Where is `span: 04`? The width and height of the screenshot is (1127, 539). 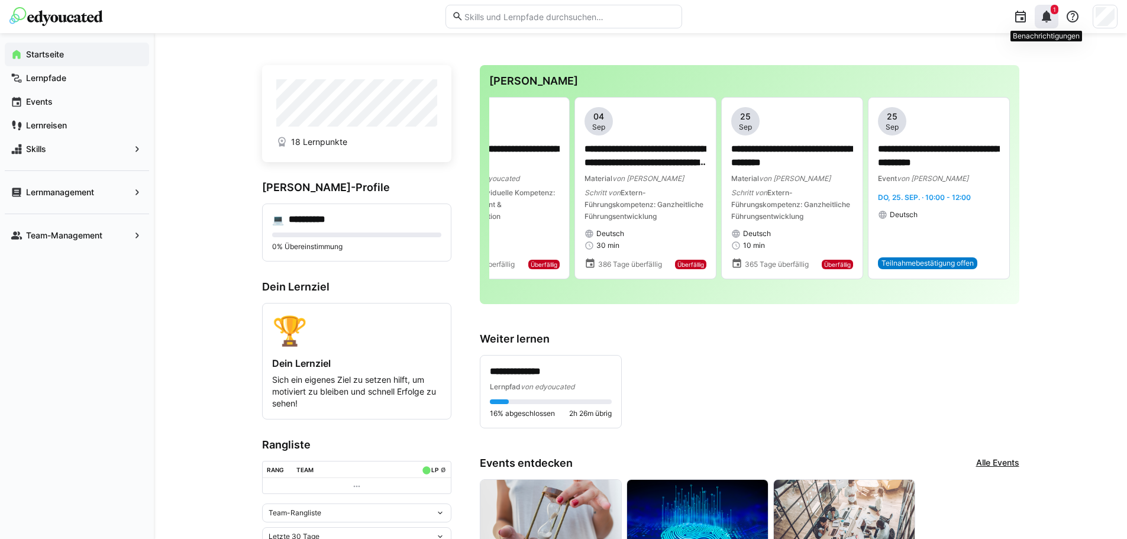 span: 04 is located at coordinates (598, 117).